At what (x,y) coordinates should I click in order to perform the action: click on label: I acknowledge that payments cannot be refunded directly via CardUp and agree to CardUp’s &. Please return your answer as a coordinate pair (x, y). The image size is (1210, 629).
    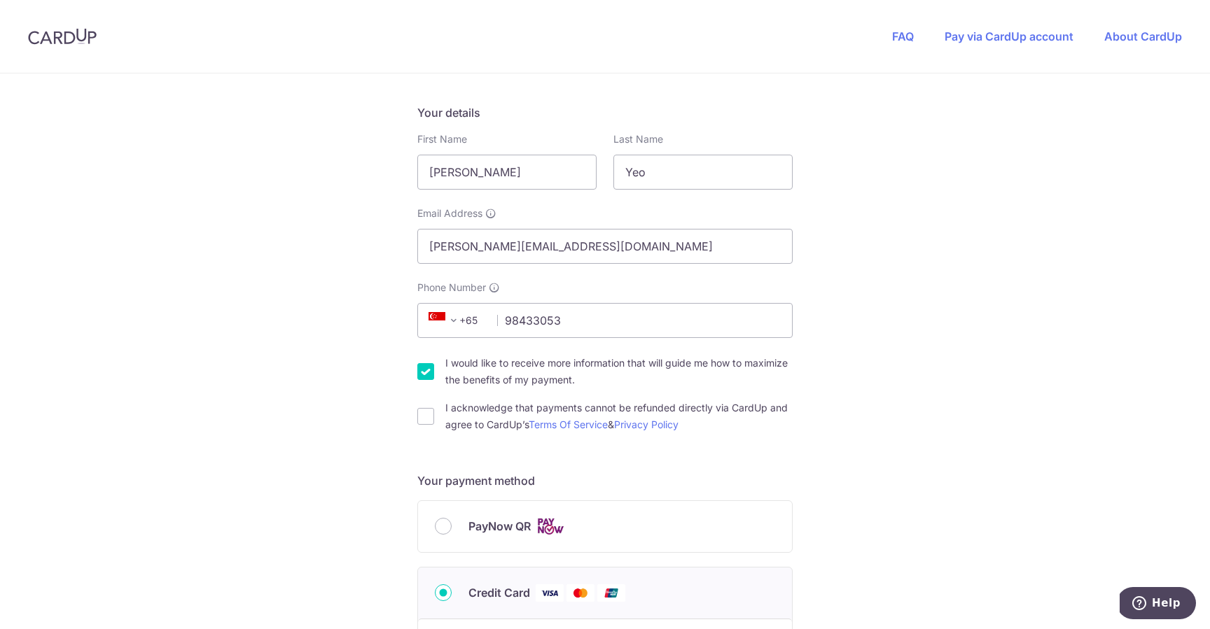
    Looking at the image, I should click on (619, 416).